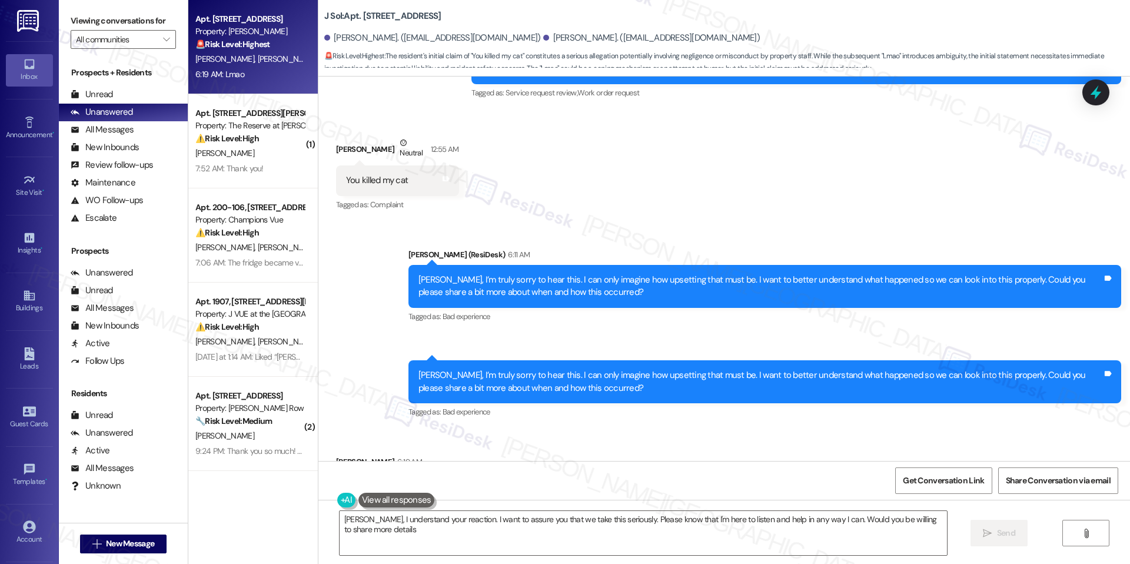 Image resolution: width=1130 pixels, height=564 pixels. I want to click on button: New Message, so click(124, 544).